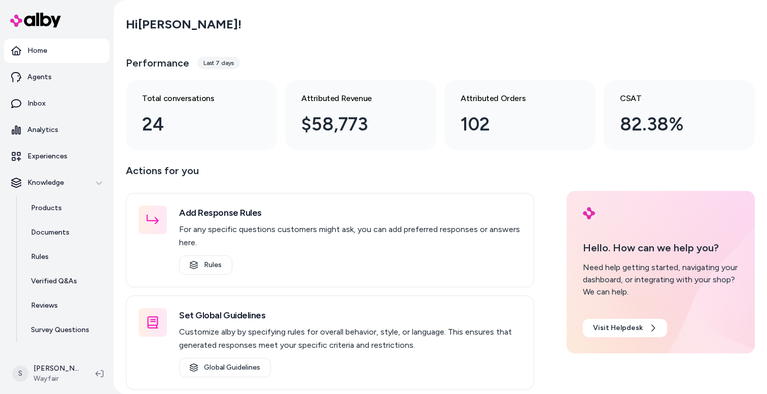 Image resolution: width=767 pixels, height=394 pixels. What do you see at coordinates (361, 115) in the screenshot?
I see `a: Attributed Revenue $58,773` at bounding box center [361, 115].